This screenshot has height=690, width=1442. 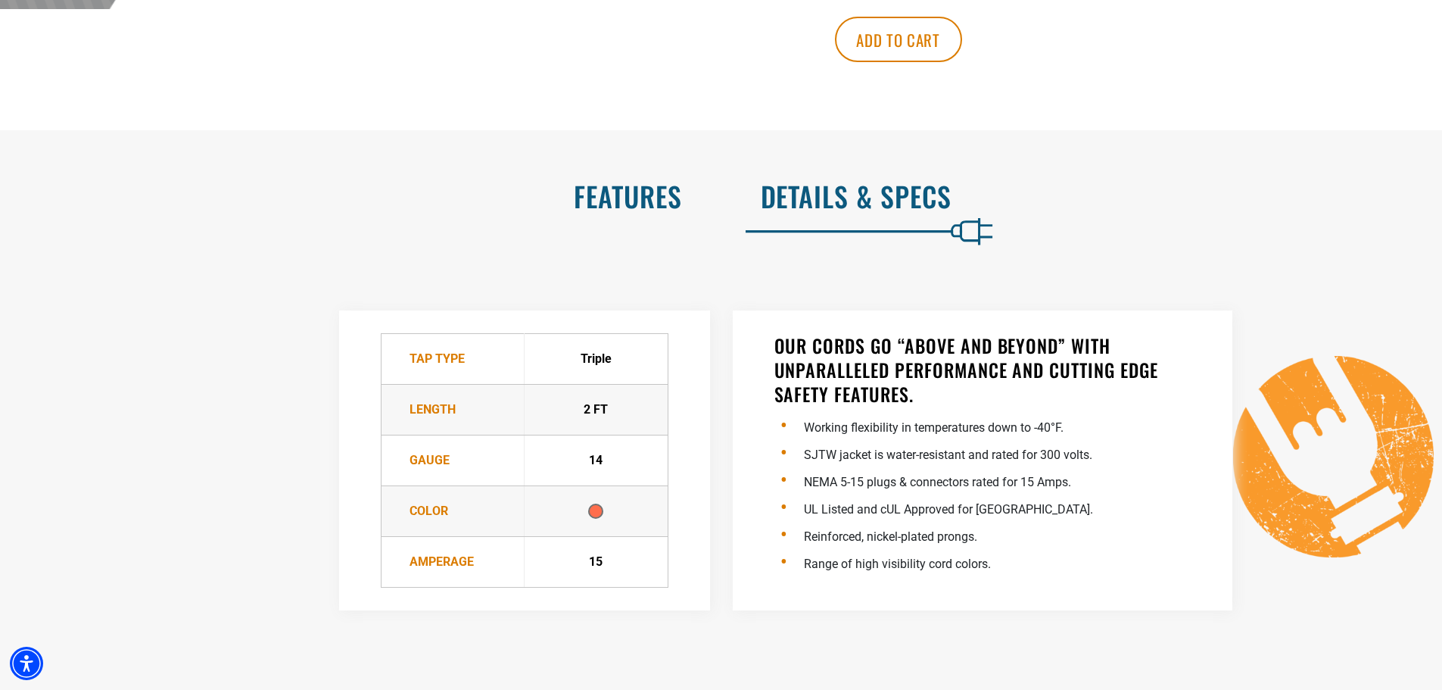 I want to click on td: TAP Type, so click(x=453, y=358).